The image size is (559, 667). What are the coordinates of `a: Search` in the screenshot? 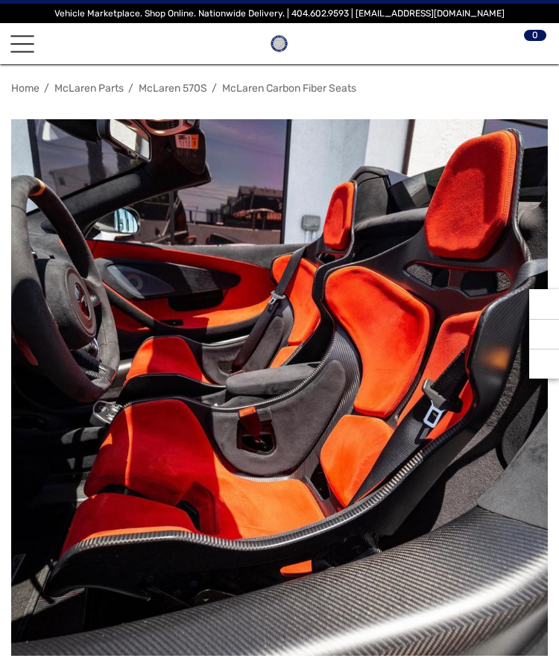 It's located at (56, 43).